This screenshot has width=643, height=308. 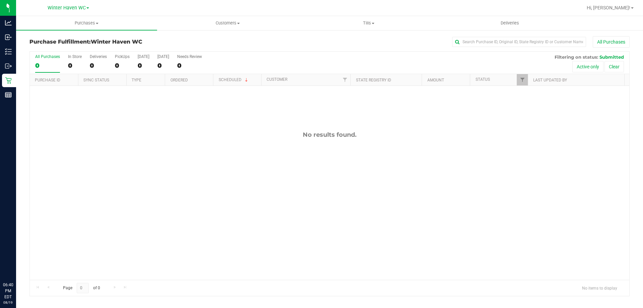 I want to click on a: Status, so click(x=483, y=79).